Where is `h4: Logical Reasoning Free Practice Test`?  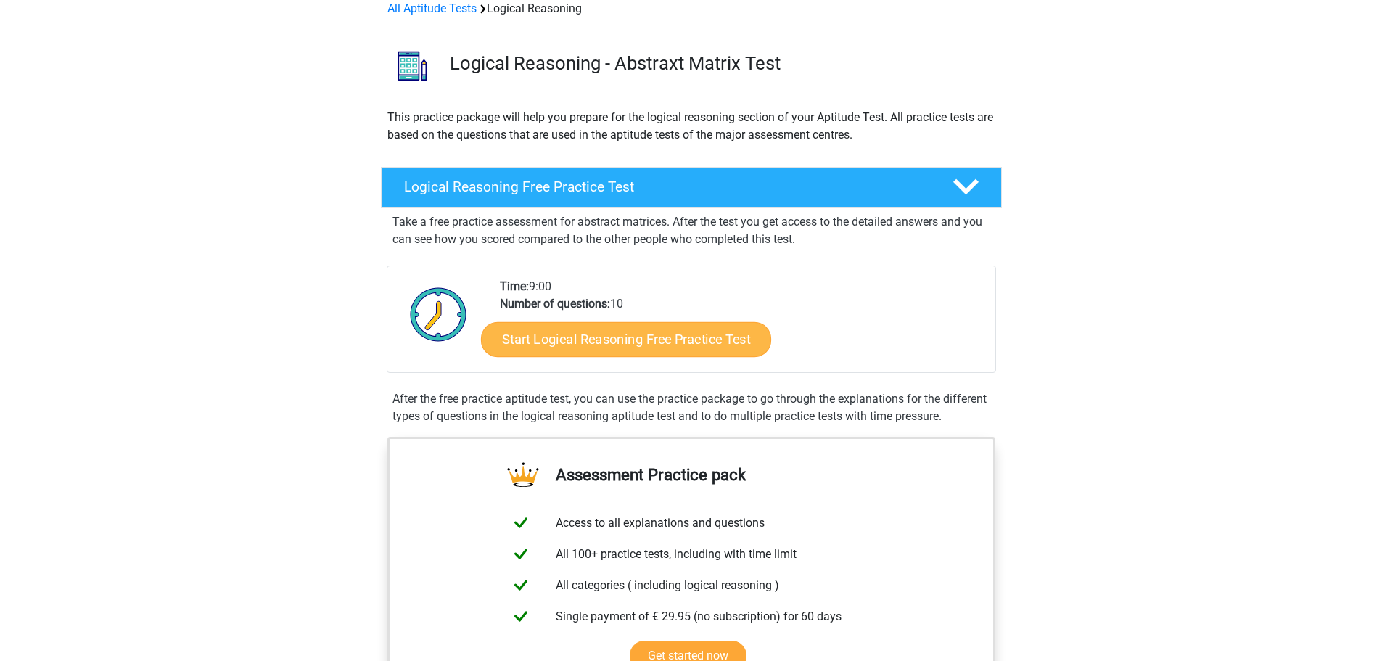
h4: Logical Reasoning Free Practice Test is located at coordinates (666, 186).